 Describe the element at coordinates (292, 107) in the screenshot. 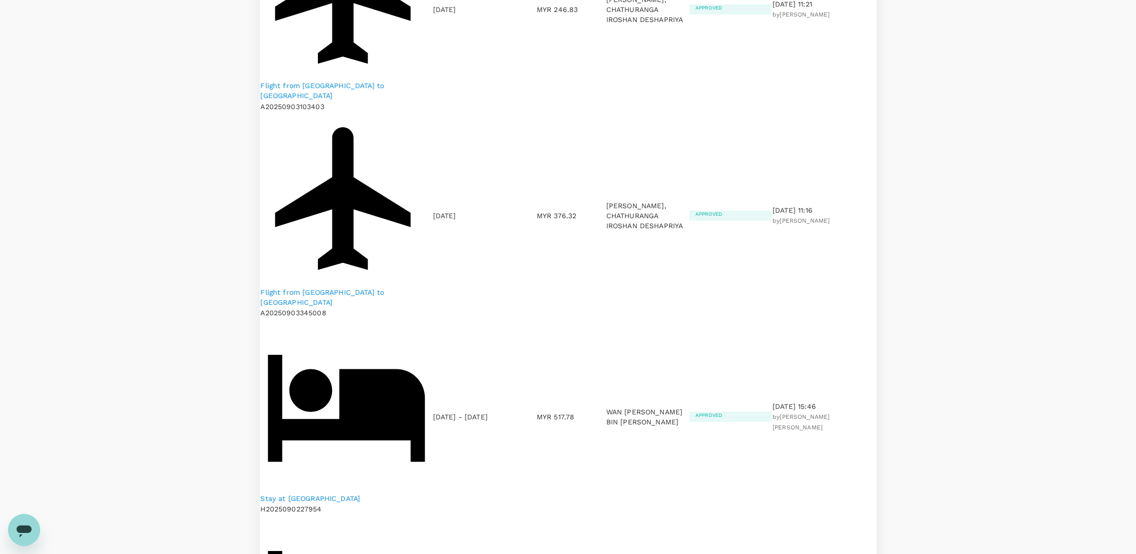

I see `span: A20250903103403` at that location.